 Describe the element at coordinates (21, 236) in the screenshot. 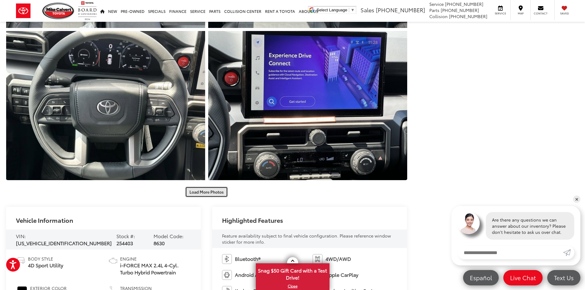

I see `span: VIN:` at that location.